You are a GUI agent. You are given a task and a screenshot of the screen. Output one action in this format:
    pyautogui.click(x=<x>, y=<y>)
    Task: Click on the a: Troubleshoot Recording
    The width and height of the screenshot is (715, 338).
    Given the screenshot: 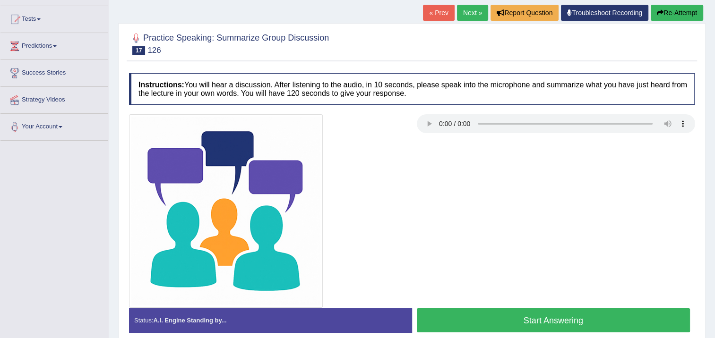 What is the action you would take?
    pyautogui.click(x=605, y=13)
    